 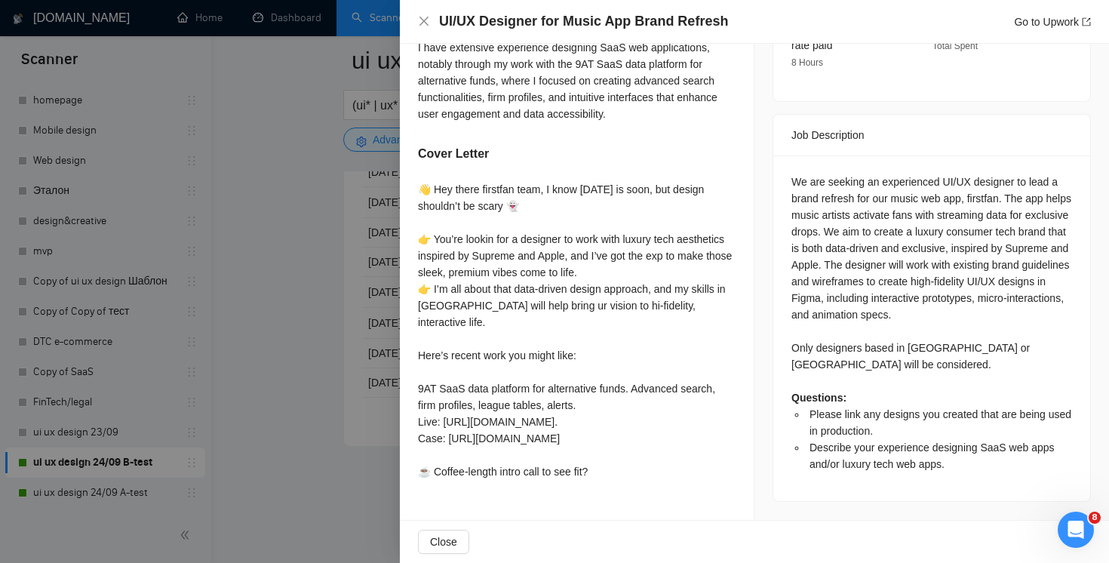 I want to click on div: I have extensive experience designing SaaS web applications, notably through my work with the 9AT..., so click(x=576, y=81).